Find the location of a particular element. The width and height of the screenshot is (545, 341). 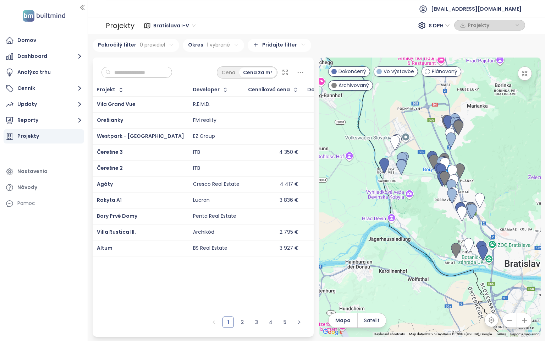

div: EZ Group is located at coordinates (204, 136).